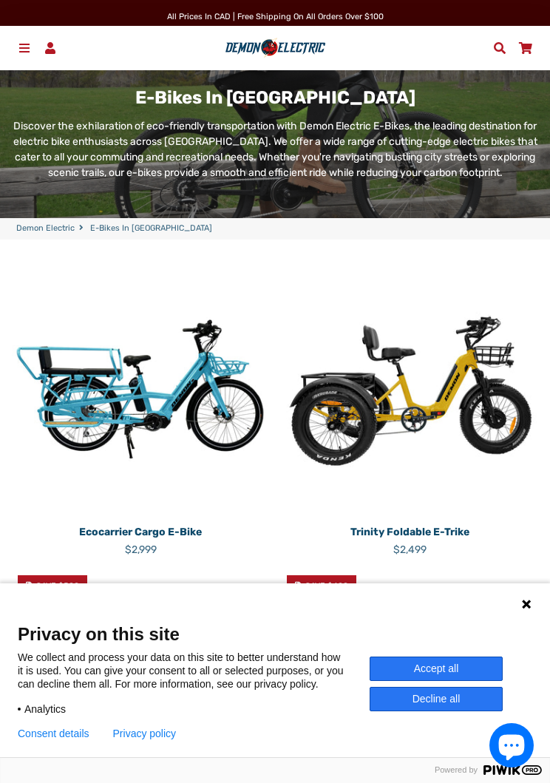 This screenshot has height=783, width=550. What do you see at coordinates (141, 532) in the screenshot?
I see `p: Ecocarrier Cargo E-Bike` at bounding box center [141, 532].